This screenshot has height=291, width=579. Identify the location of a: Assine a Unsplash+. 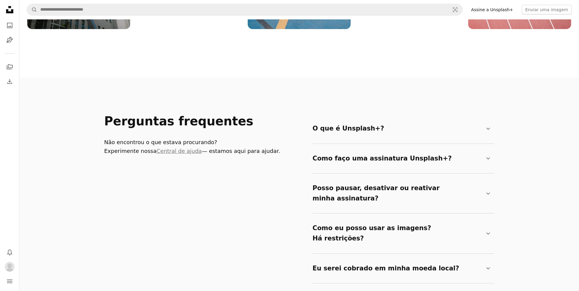
(492, 10).